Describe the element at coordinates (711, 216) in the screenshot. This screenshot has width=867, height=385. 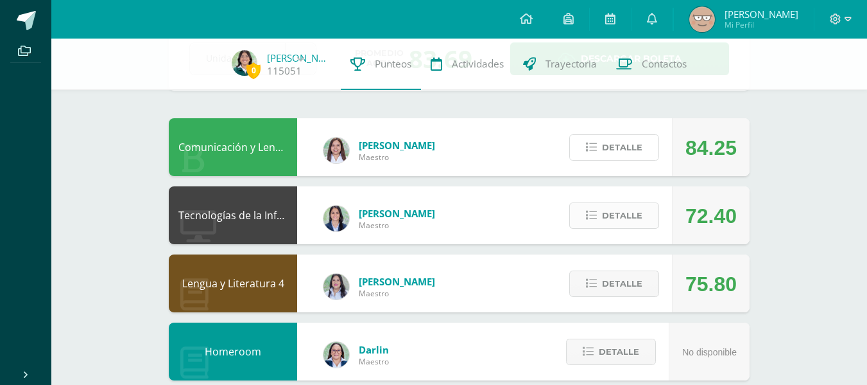
I see `div: 72.40` at that location.